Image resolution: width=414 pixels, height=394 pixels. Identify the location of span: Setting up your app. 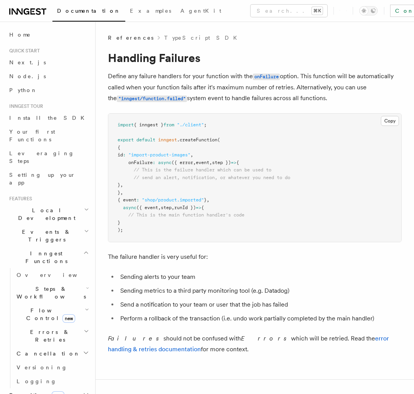
(42, 179).